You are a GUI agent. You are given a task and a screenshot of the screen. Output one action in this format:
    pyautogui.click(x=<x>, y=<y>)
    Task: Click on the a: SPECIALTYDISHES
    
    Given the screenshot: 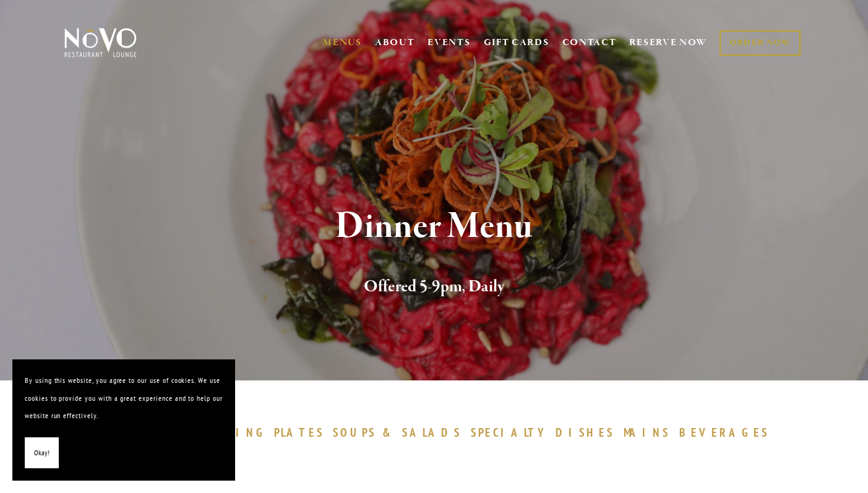 What is the action you would take?
    pyautogui.click(x=546, y=432)
    